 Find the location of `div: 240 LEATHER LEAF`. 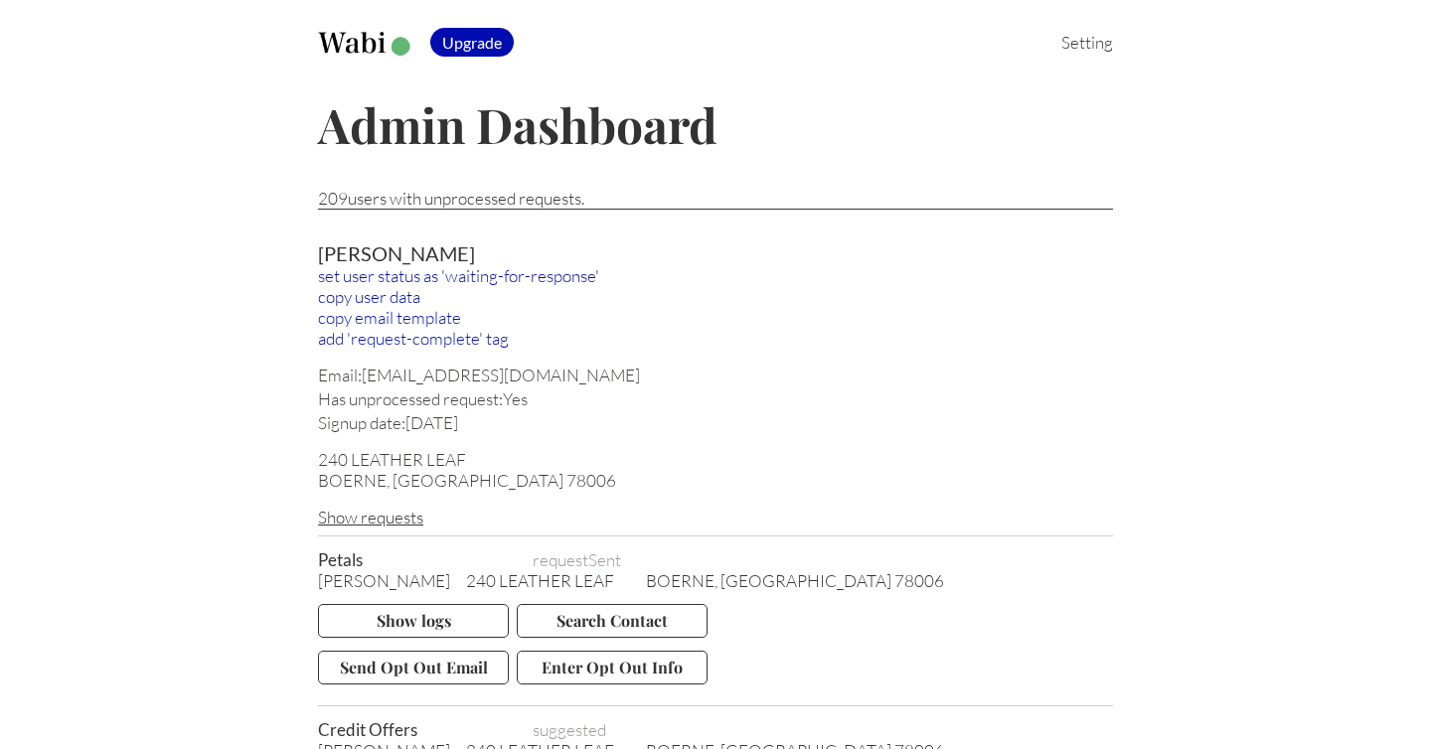

div: 240 LEATHER LEAF is located at coordinates (716, 459).